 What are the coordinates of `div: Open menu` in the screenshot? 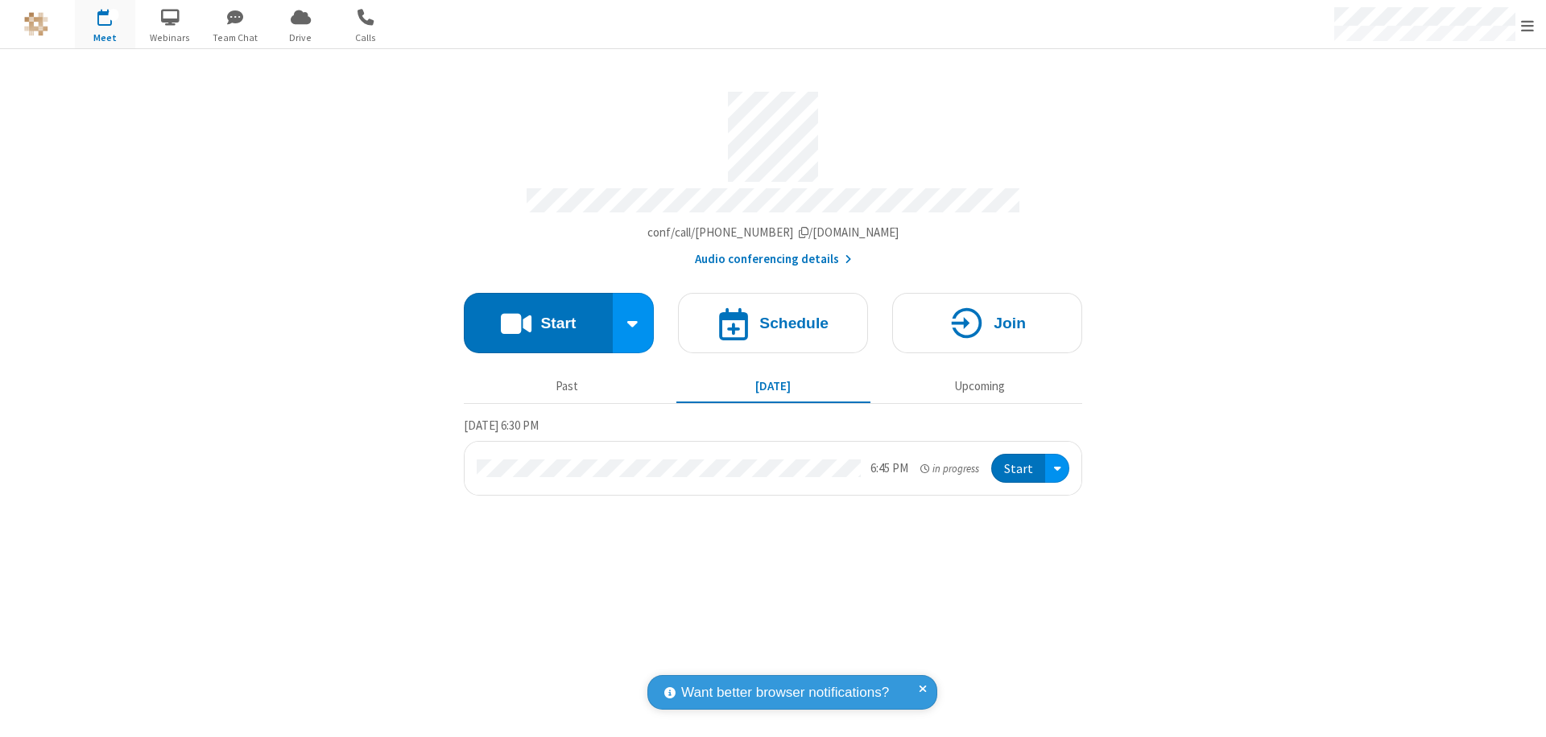 It's located at (1057, 469).